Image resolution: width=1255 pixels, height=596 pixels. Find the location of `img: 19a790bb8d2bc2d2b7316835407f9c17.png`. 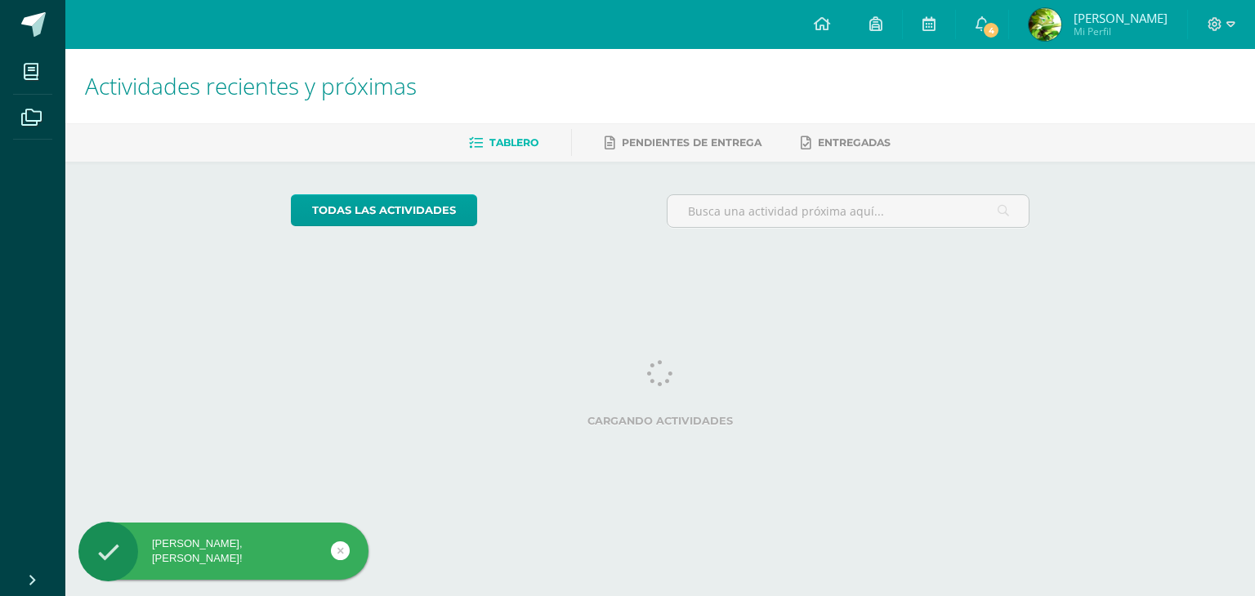

img: 19a790bb8d2bc2d2b7316835407f9c17.png is located at coordinates (1045, 25).